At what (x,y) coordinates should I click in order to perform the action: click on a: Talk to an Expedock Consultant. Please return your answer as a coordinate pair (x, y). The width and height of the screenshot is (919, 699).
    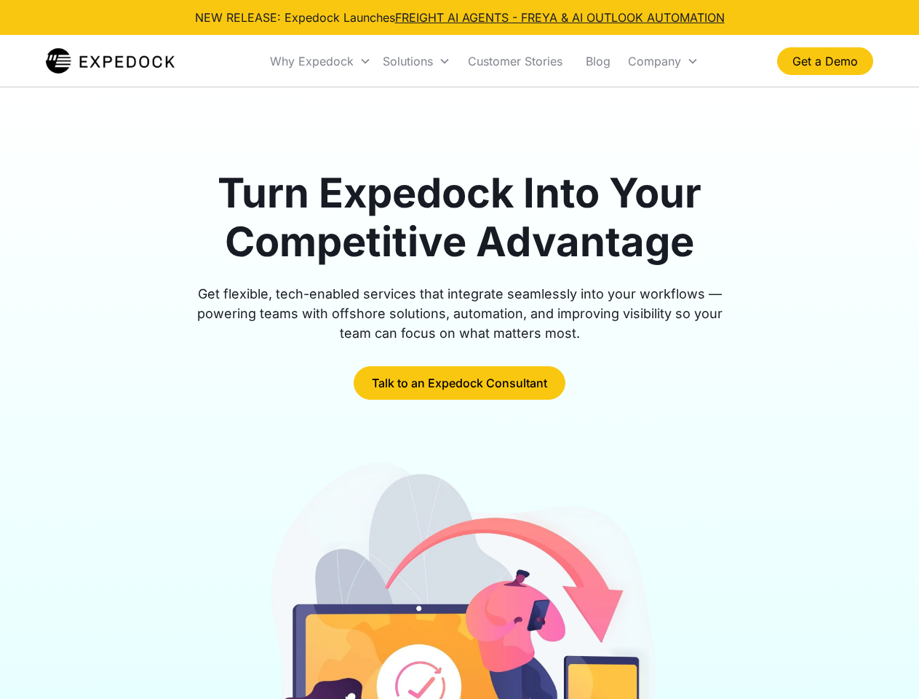
    Looking at the image, I should click on (459, 383).